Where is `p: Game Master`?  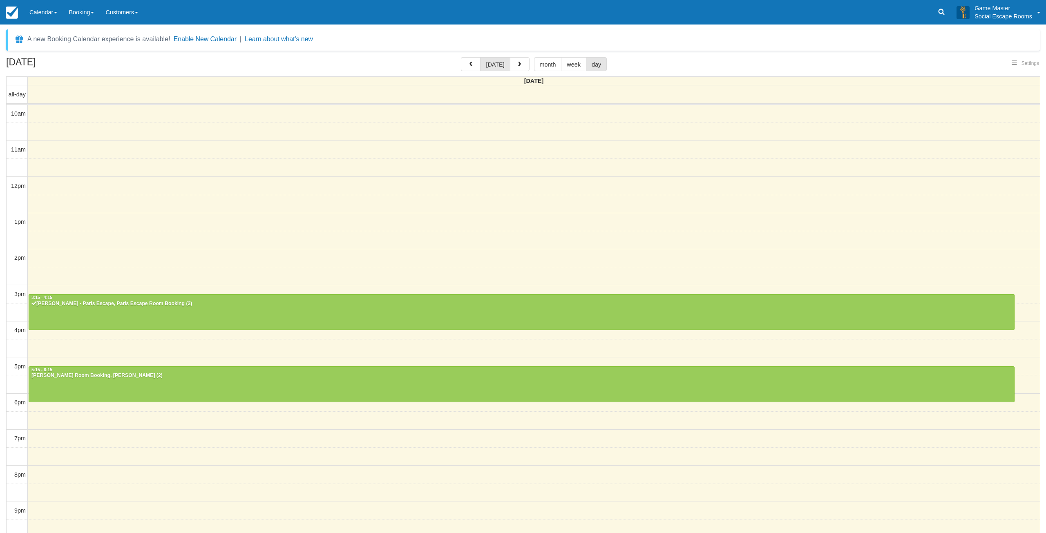
p: Game Master is located at coordinates (1003, 8).